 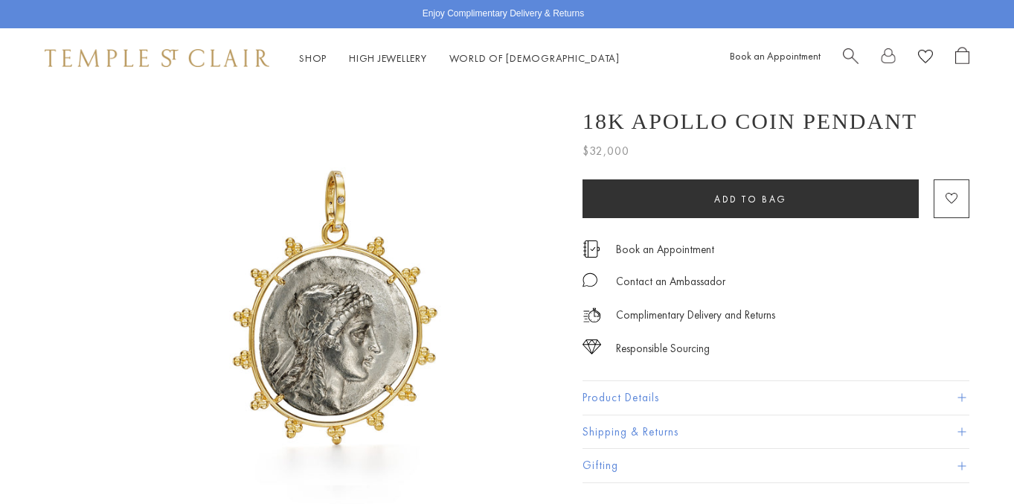 I want to click on img: icon_appointment.svg, so click(x=592, y=249).